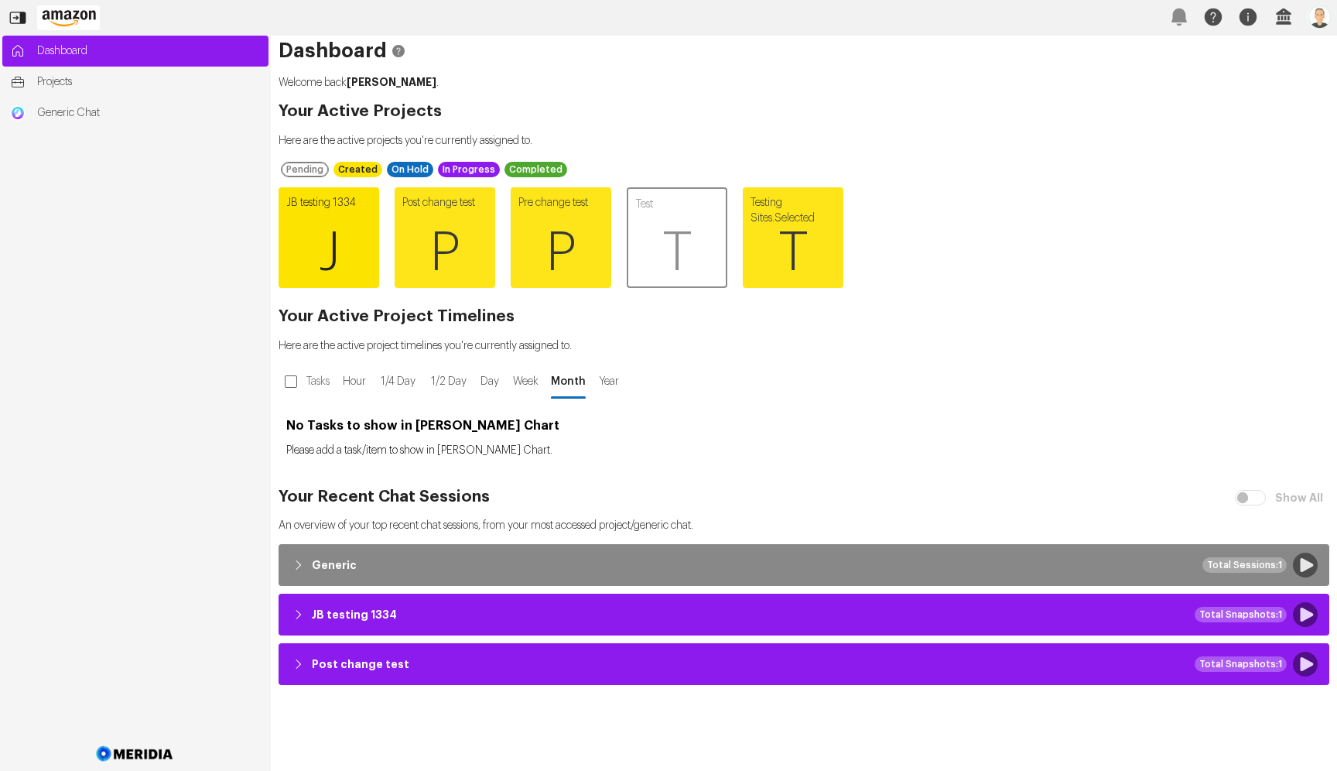 The height and width of the screenshot is (771, 1337). What do you see at coordinates (489, 381) in the screenshot?
I see `span: Day` at bounding box center [489, 381].